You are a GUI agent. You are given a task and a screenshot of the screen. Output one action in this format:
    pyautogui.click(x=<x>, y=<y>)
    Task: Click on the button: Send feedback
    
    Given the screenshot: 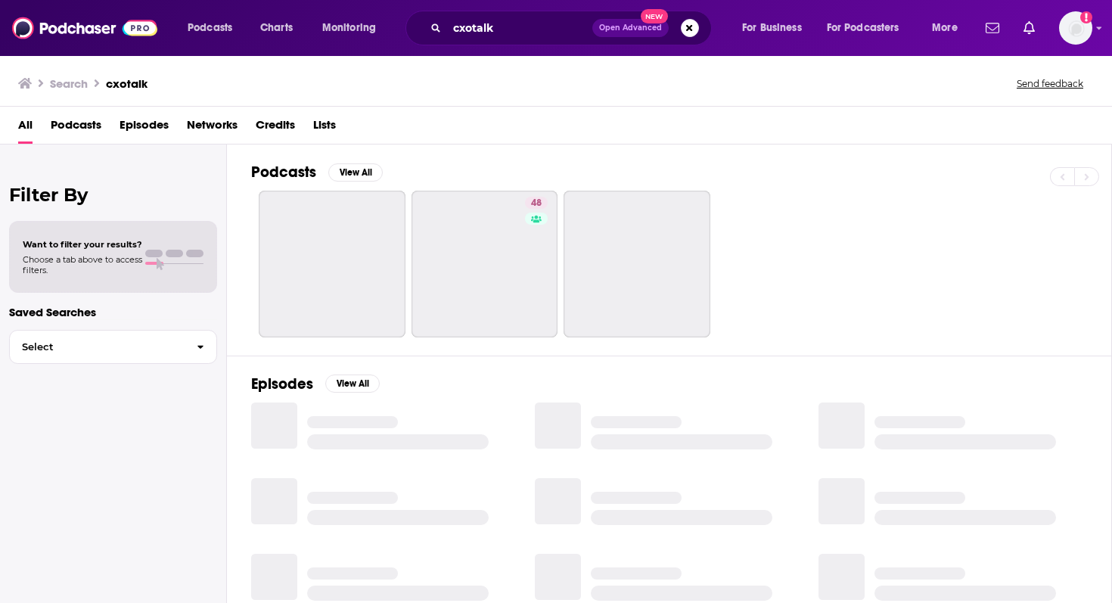 What is the action you would take?
    pyautogui.click(x=1050, y=83)
    